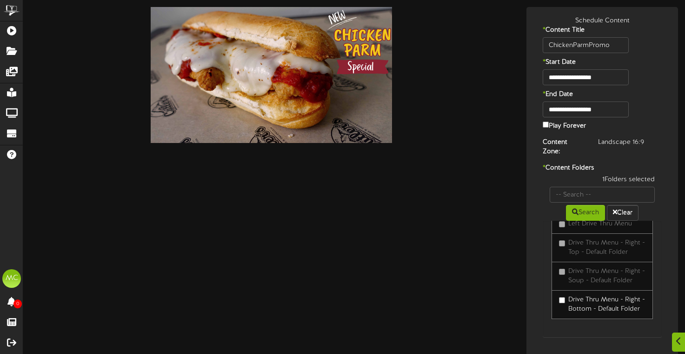  I want to click on label: Content Zone:, so click(563, 147).